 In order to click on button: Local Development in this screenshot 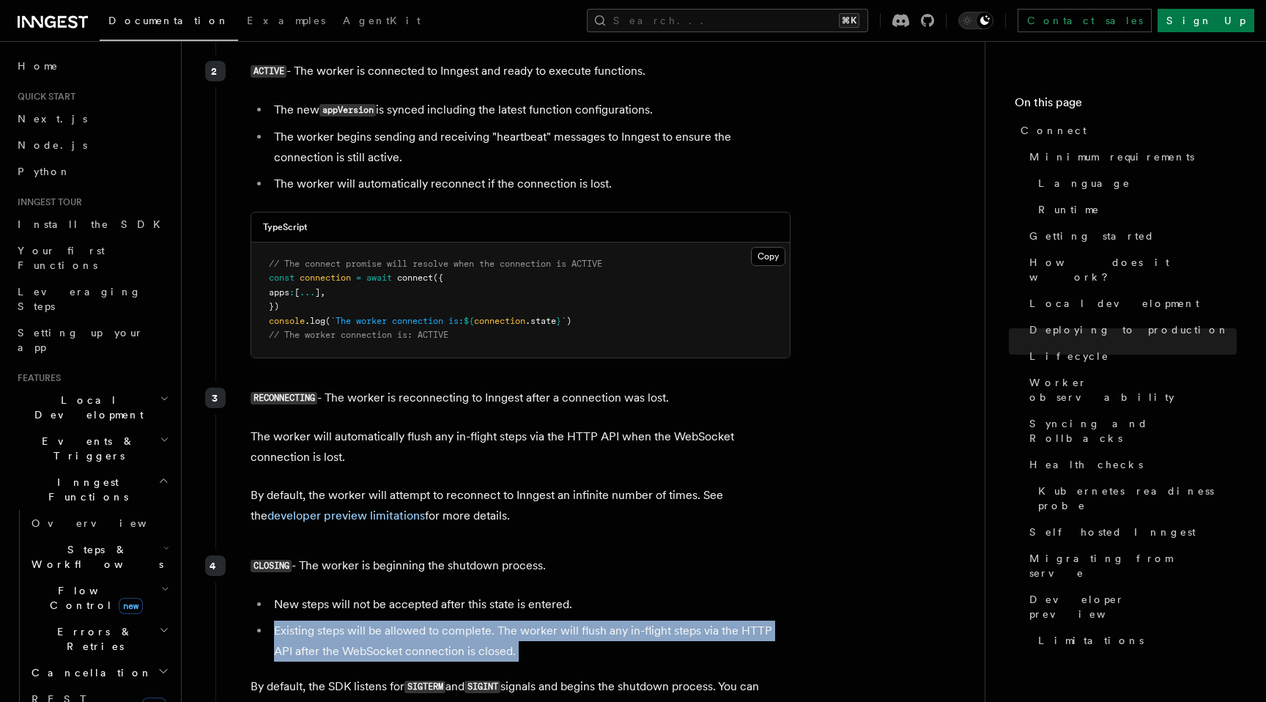, I will do `click(92, 407)`.